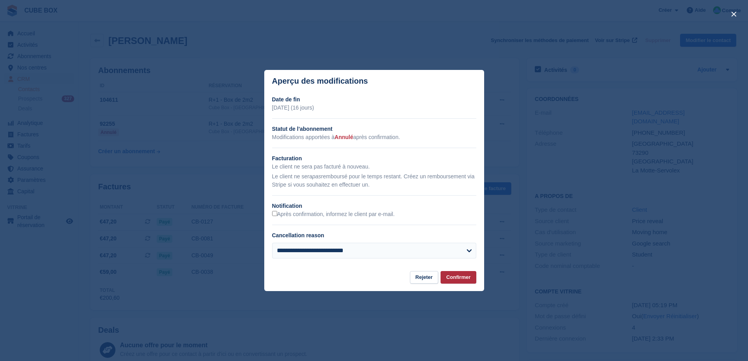 The width and height of the screenshot is (748, 361). I want to click on h2: Statut de l'abonnement, so click(374, 129).